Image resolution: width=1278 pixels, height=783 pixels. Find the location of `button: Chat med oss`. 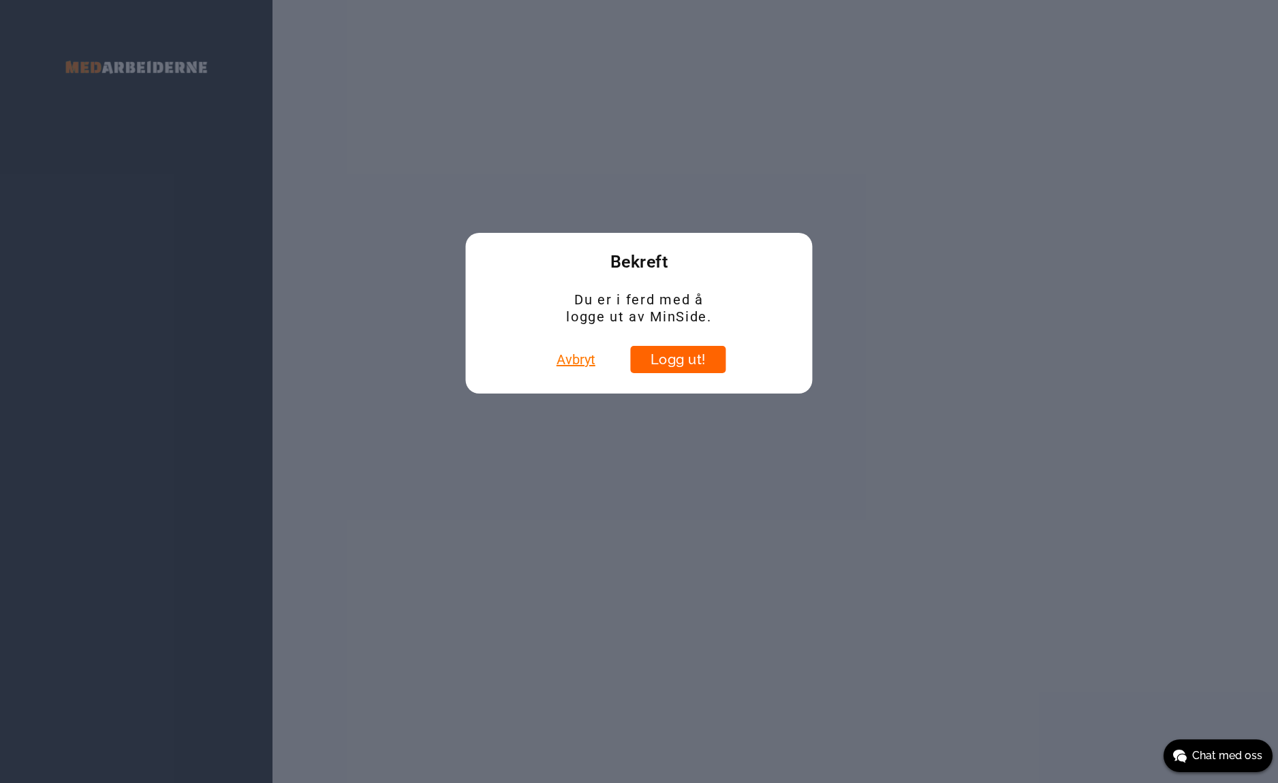

button: Chat med oss is located at coordinates (1218, 756).